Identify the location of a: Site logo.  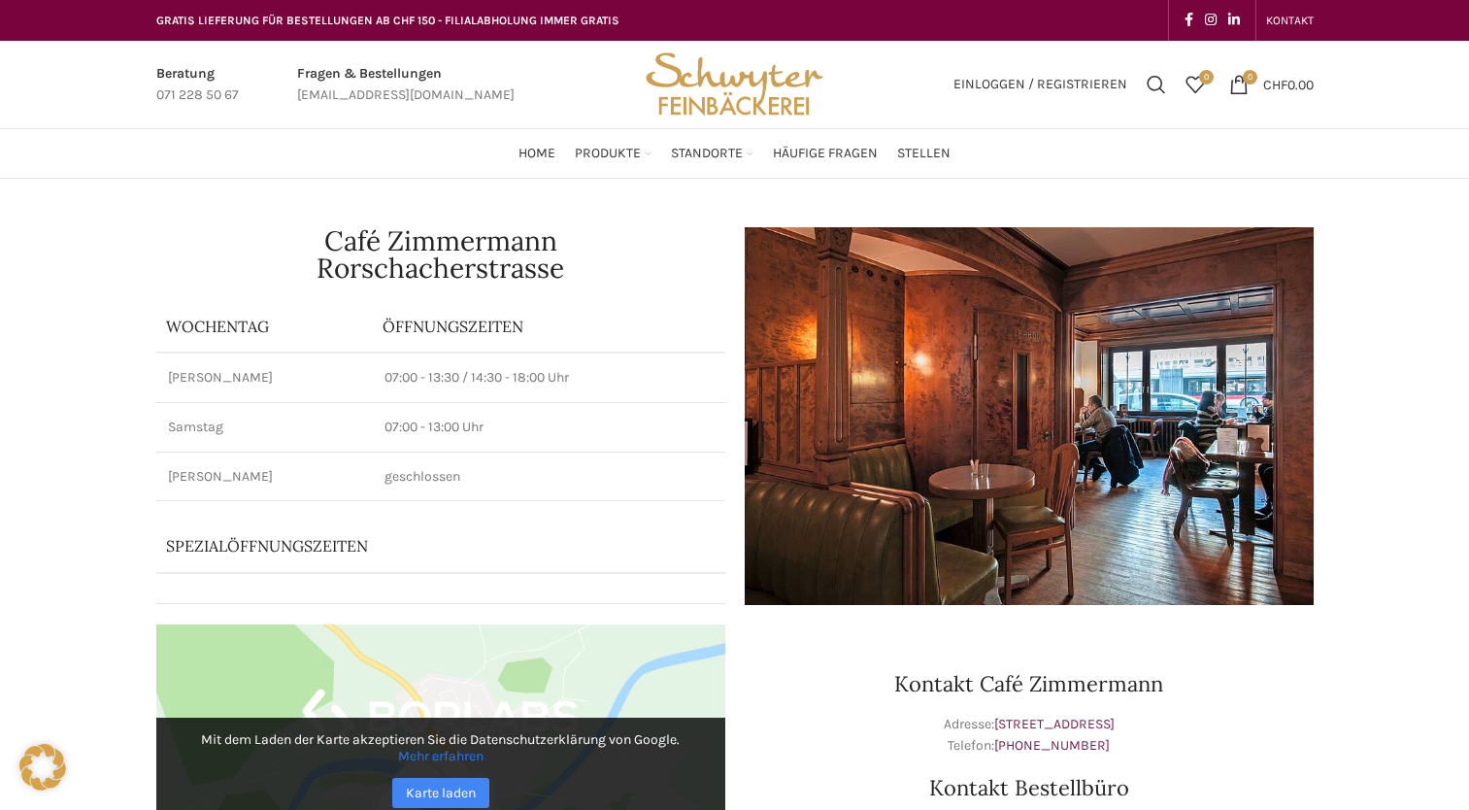
(734, 83).